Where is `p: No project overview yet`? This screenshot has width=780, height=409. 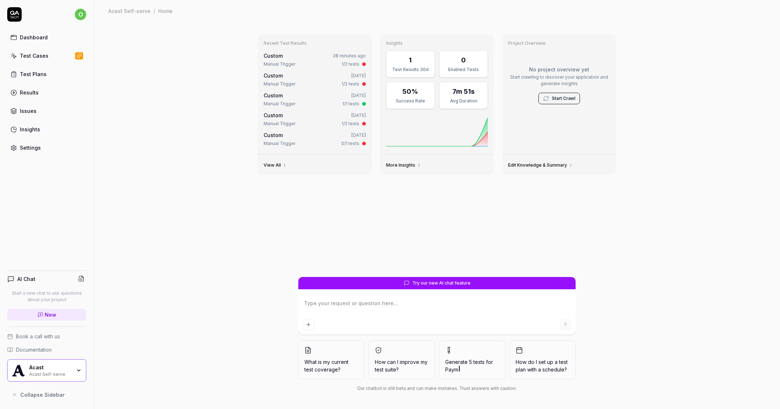 p: No project overview yet is located at coordinates (559, 69).